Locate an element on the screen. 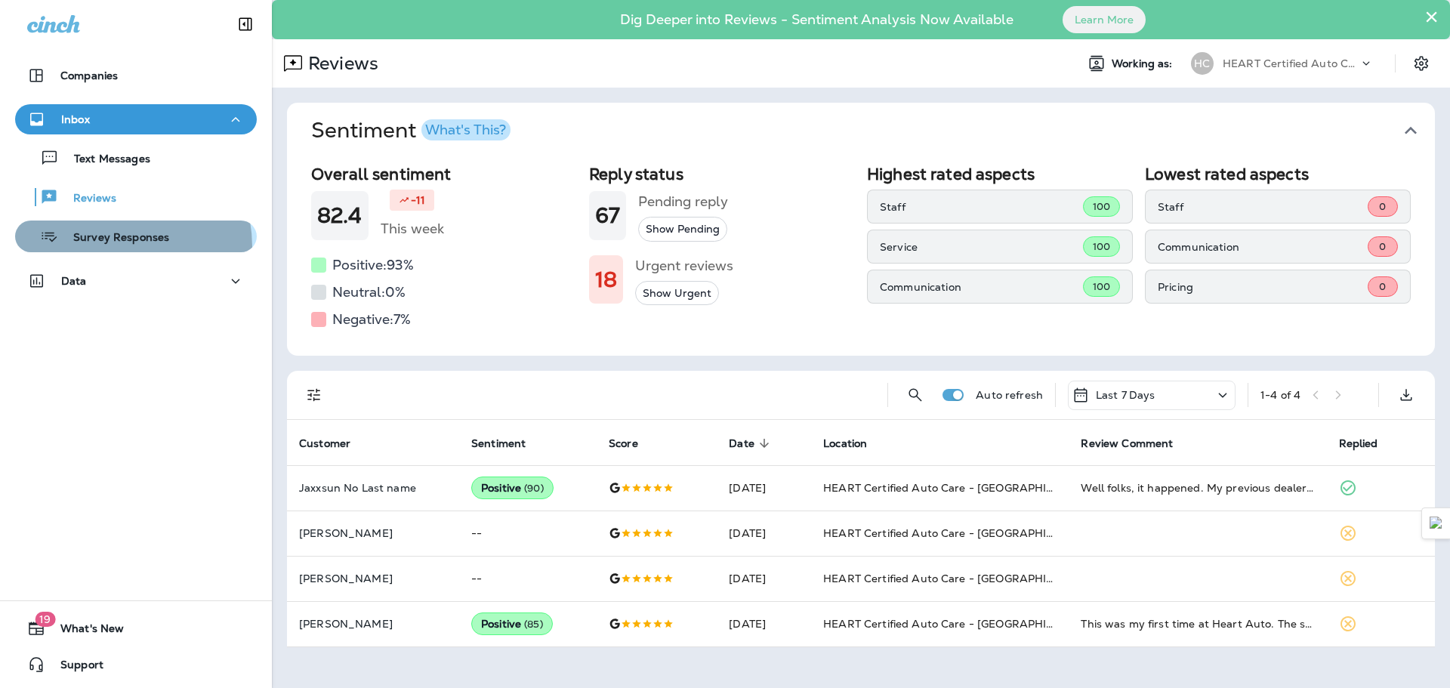  p: Survey Responses is located at coordinates (113, 238).